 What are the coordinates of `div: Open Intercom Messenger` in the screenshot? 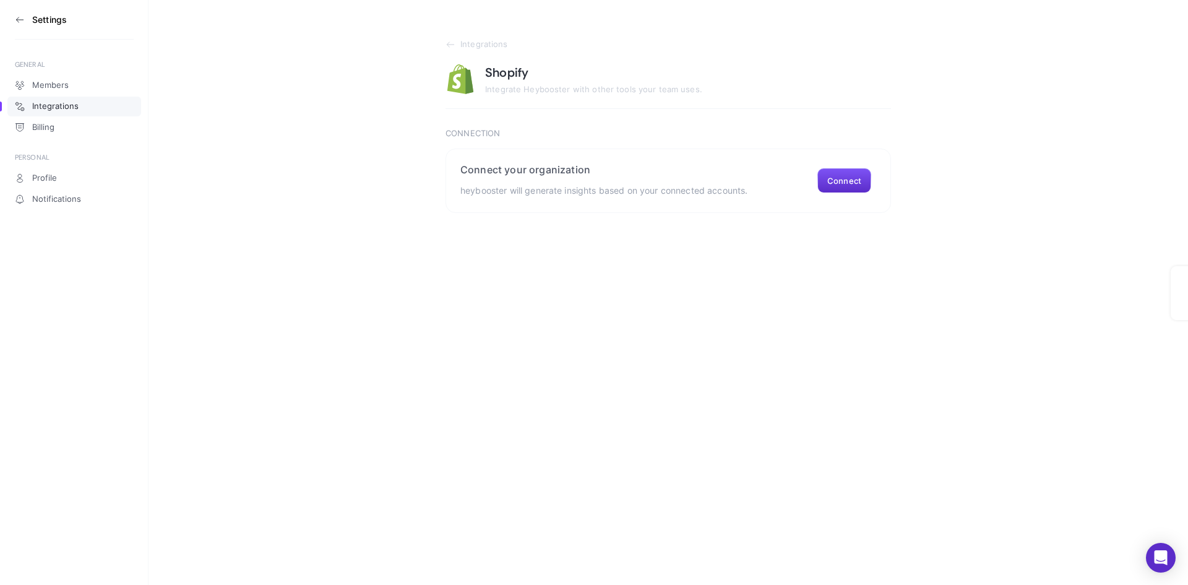 It's located at (1161, 558).